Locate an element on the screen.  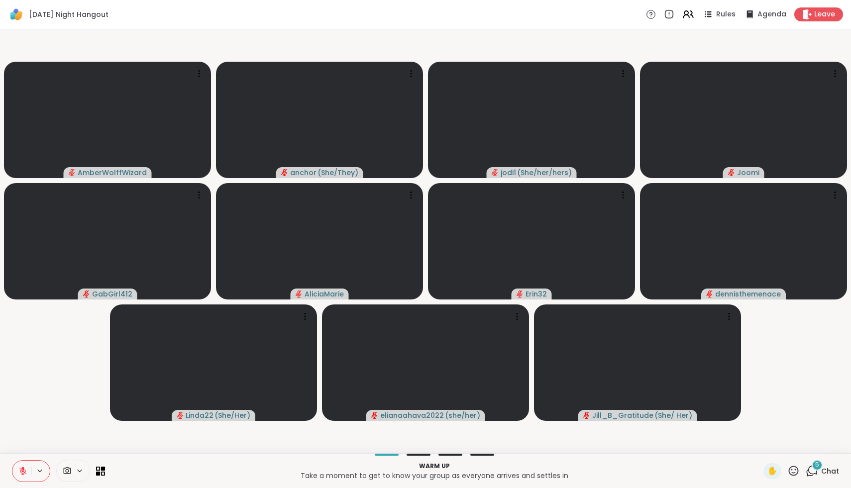
span: ( She/Her ) is located at coordinates (232, 416).